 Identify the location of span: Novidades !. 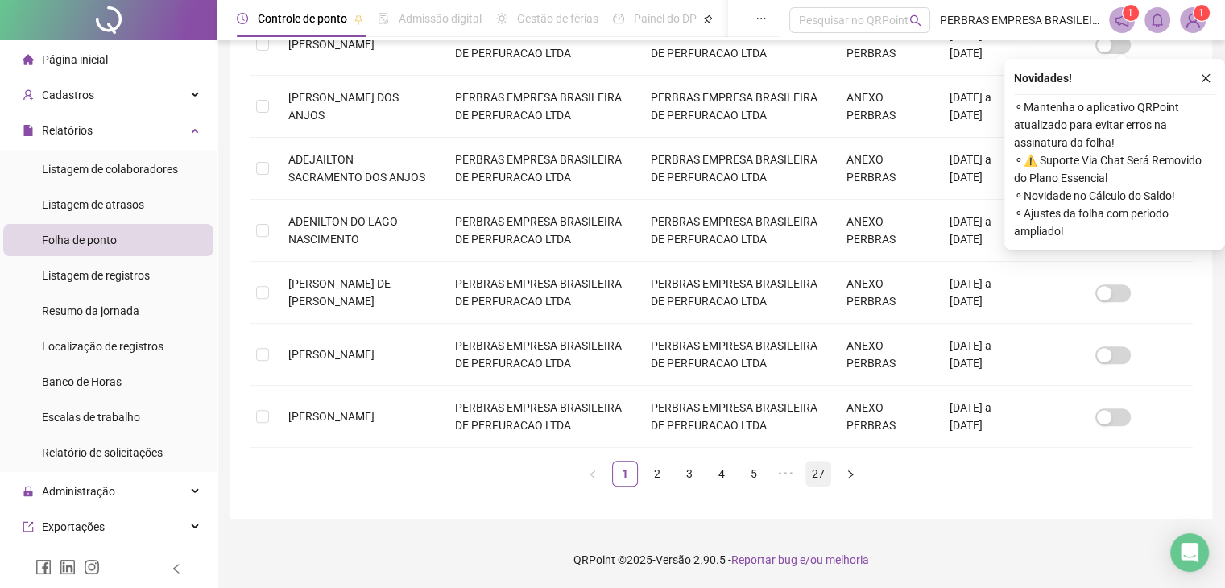
(1043, 78).